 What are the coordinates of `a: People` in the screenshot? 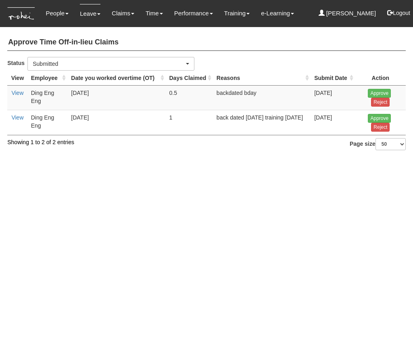 It's located at (57, 13).